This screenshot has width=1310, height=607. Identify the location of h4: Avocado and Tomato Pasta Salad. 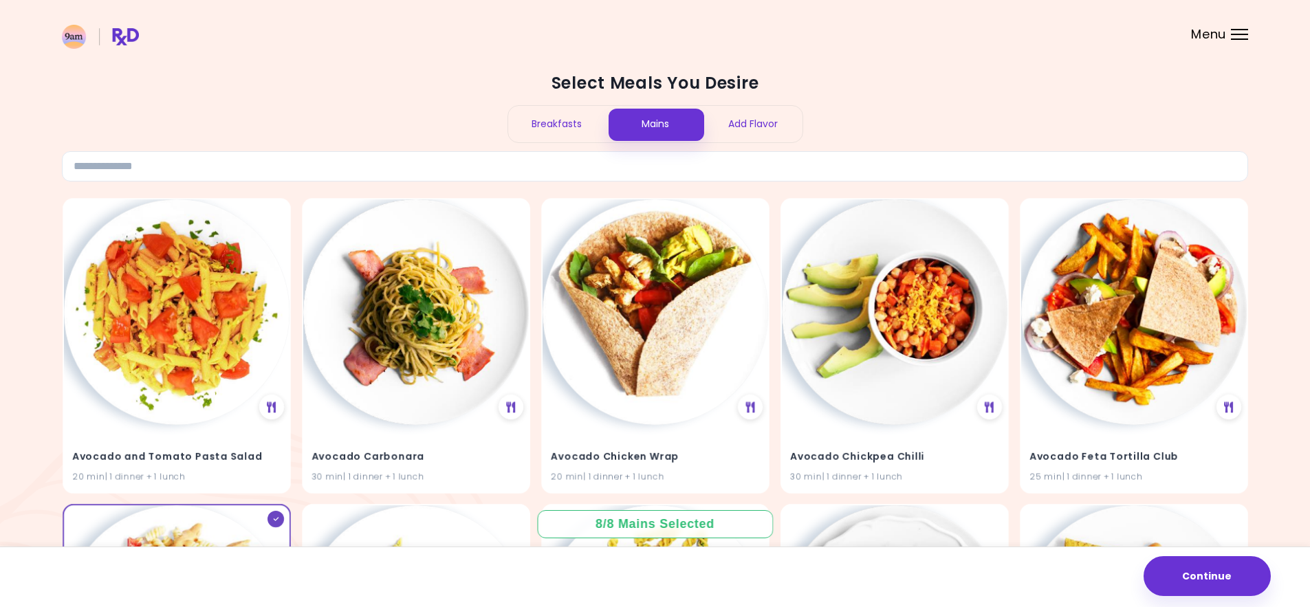
(177, 457).